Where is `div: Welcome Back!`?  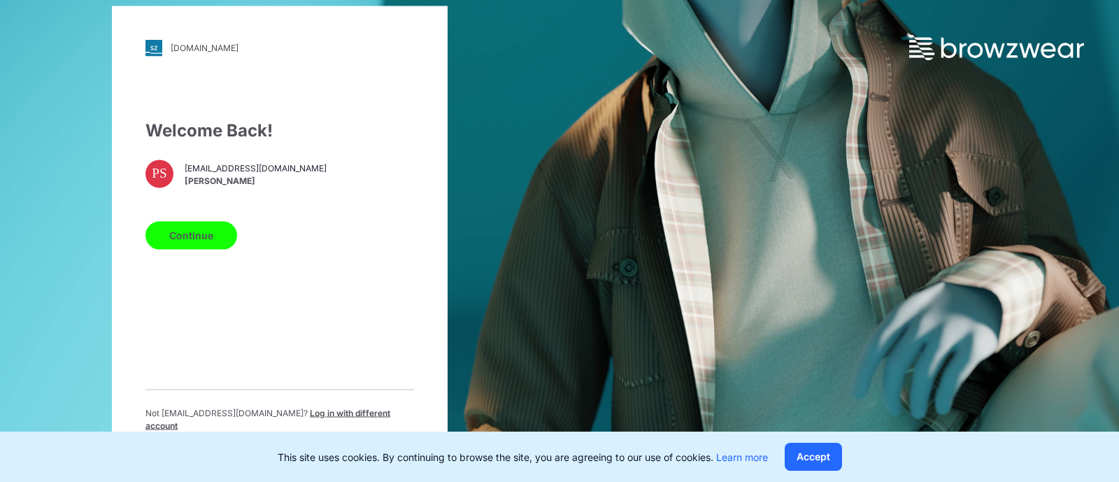
div: Welcome Back! is located at coordinates (280, 130).